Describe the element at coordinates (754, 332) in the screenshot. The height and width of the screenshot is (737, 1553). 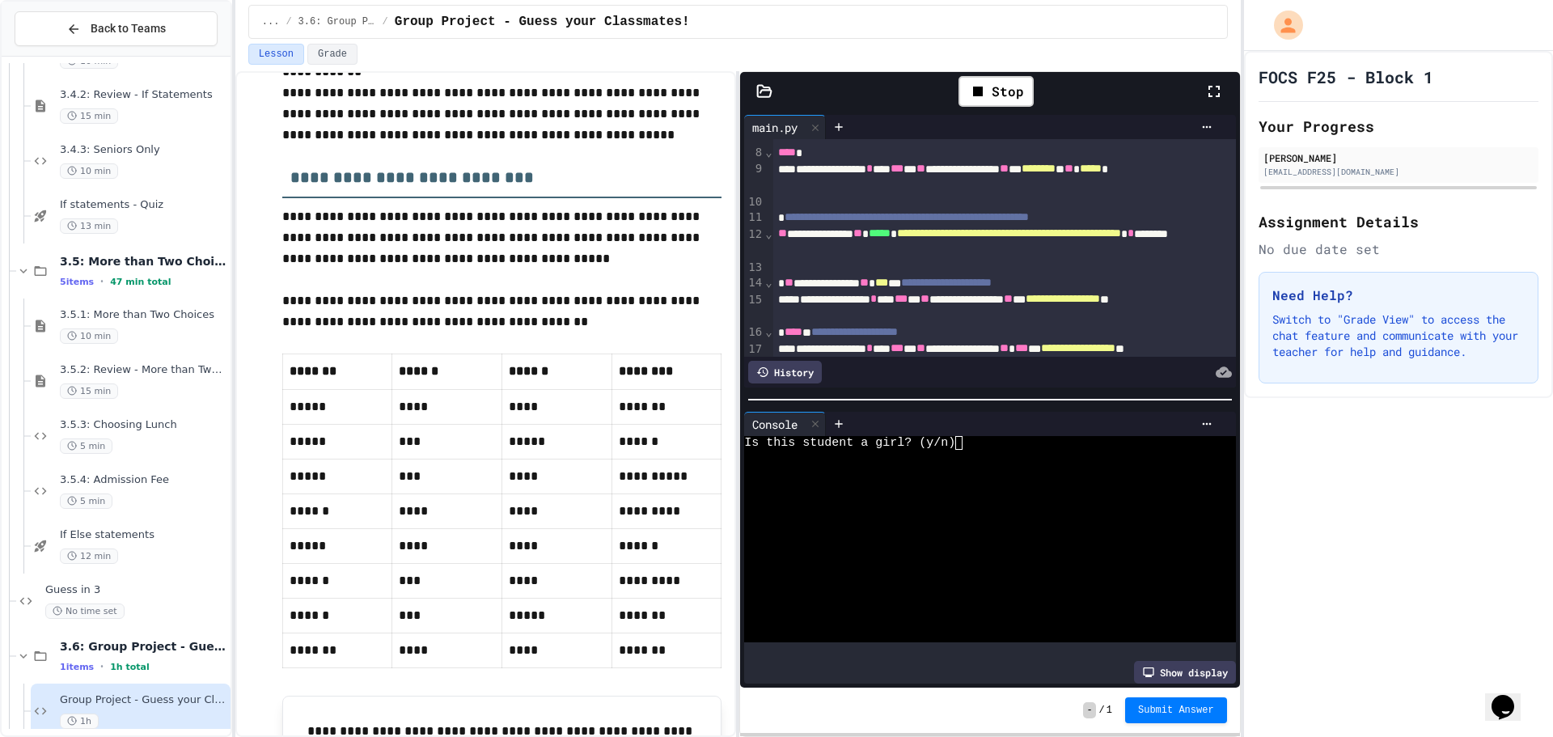
I see `div: 16` at that location.